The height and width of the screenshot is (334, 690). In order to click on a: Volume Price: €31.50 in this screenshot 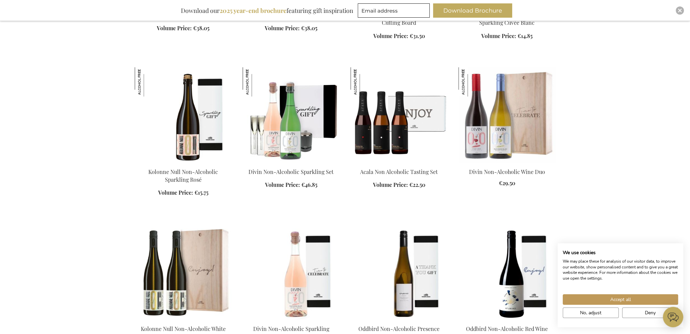, I will do `click(399, 36)`.